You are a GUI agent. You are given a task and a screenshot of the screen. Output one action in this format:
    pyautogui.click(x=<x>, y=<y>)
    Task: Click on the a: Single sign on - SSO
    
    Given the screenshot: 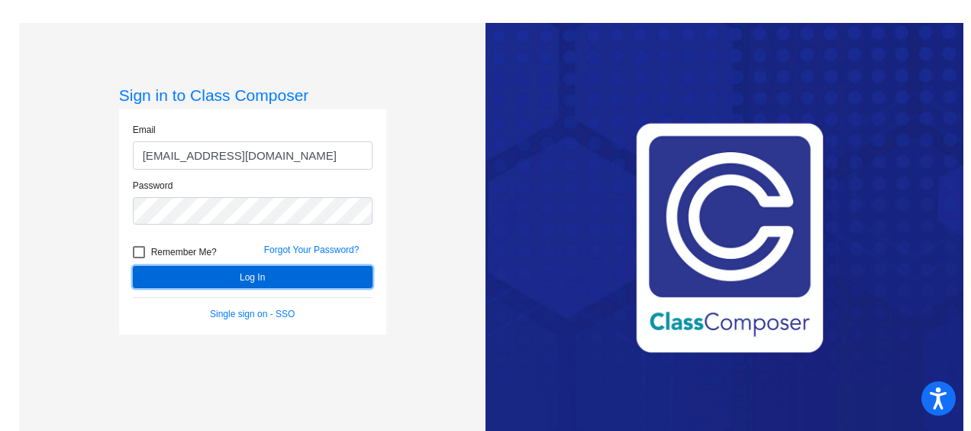 What is the action you would take?
    pyautogui.click(x=252, y=314)
    